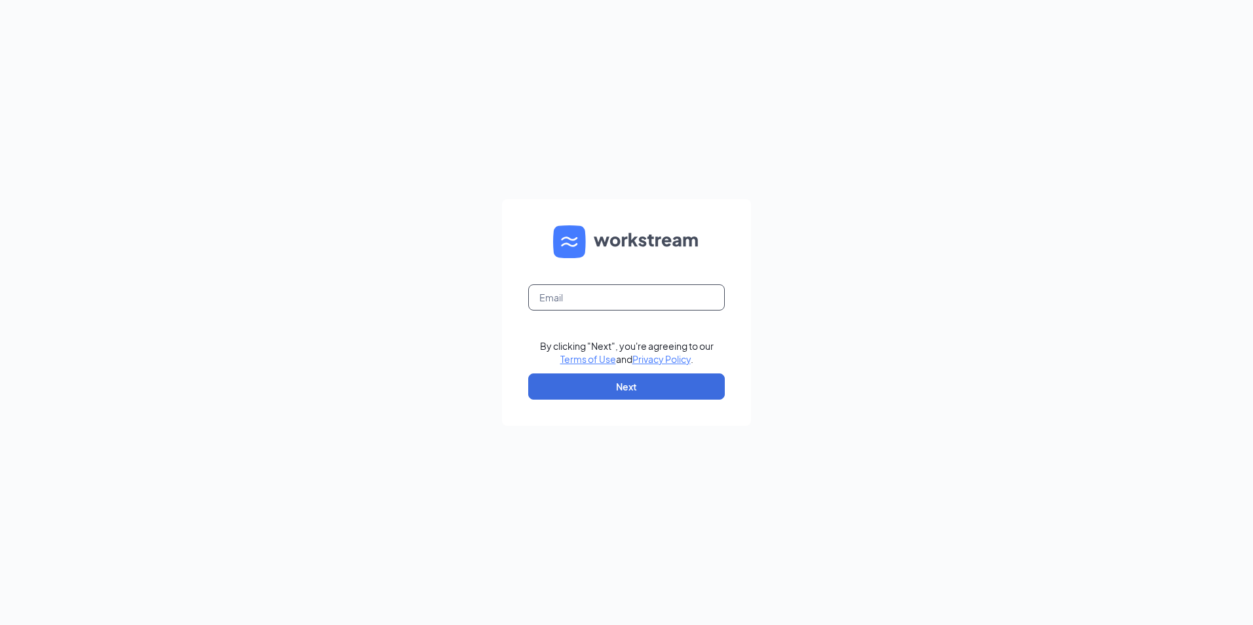 Image resolution: width=1253 pixels, height=625 pixels. Describe the element at coordinates (627, 242) in the screenshot. I see `img: WS logo and Workstream text` at that location.